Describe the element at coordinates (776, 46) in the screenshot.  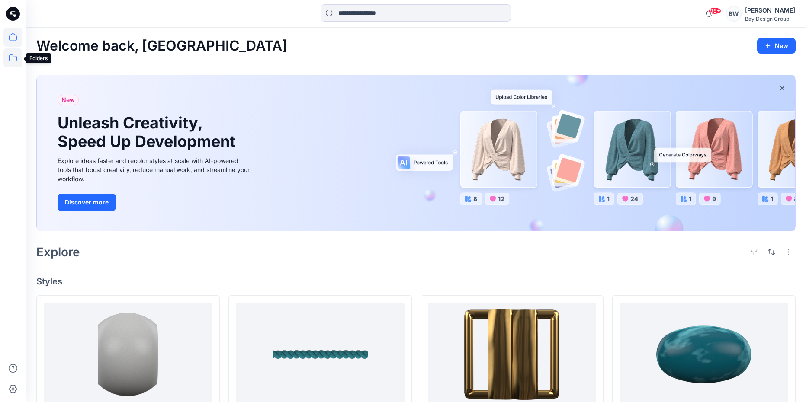
I see `button: New` at that location.